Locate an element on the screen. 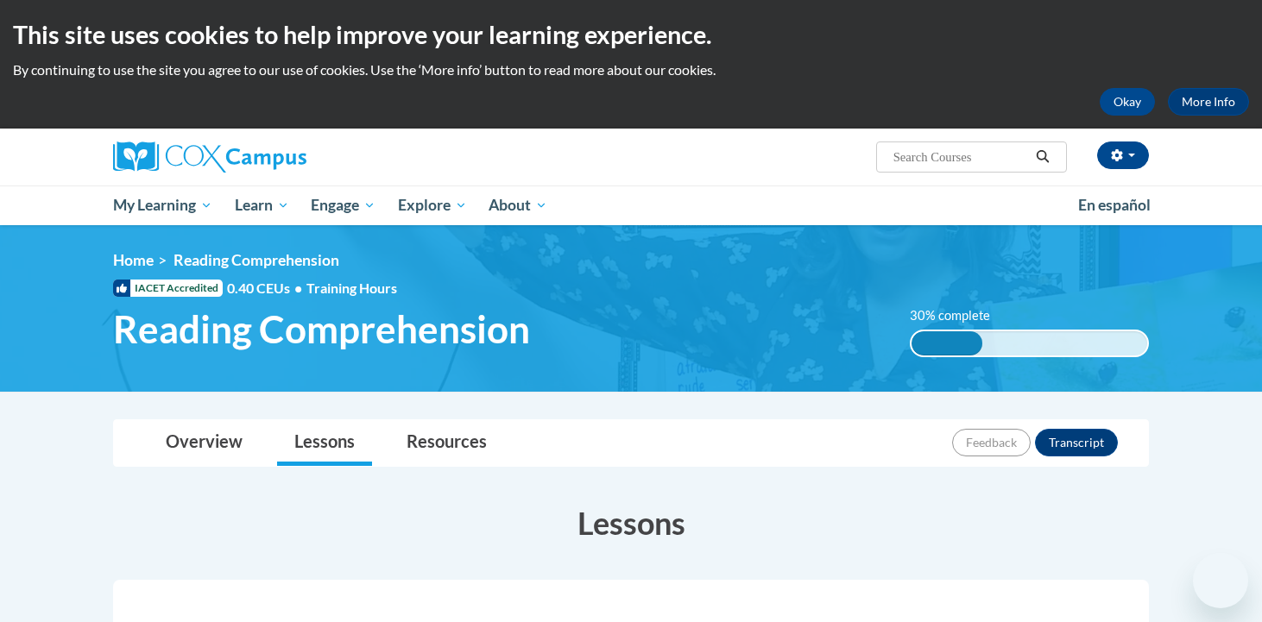 This screenshot has height=622, width=1262. input: Search Courses is located at coordinates (961, 157).